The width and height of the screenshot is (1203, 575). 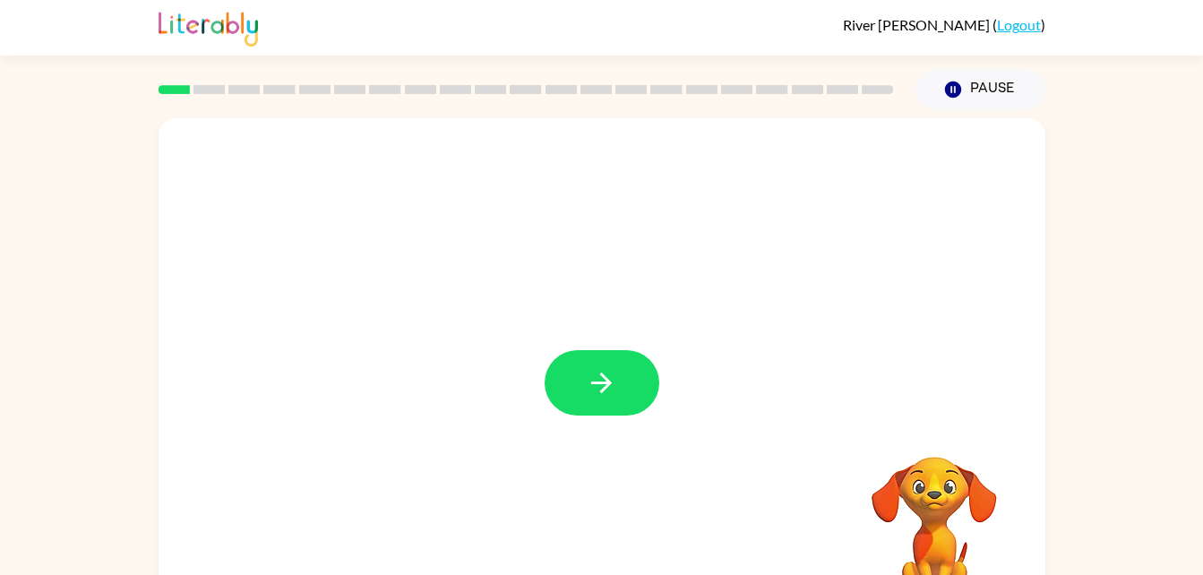 What do you see at coordinates (980, 90) in the screenshot?
I see `button: Pause` at bounding box center [980, 90].